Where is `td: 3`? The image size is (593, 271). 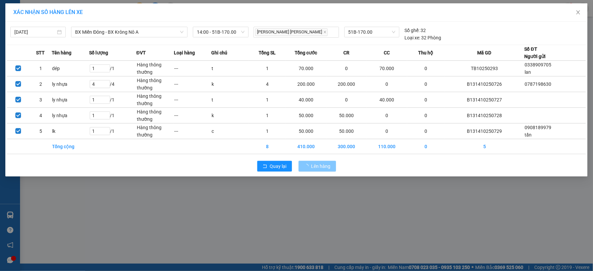 td: 3 is located at coordinates (40, 100).